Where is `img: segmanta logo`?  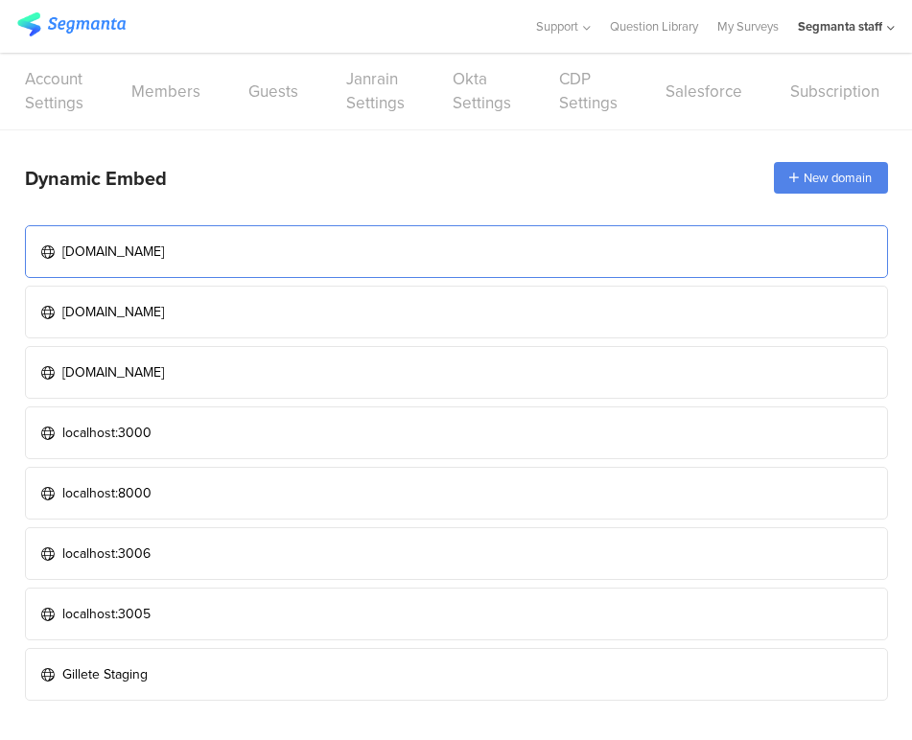
img: segmanta logo is located at coordinates (71, 24).